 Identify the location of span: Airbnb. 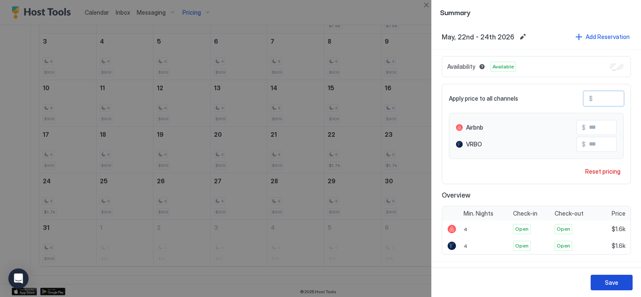
(475, 128).